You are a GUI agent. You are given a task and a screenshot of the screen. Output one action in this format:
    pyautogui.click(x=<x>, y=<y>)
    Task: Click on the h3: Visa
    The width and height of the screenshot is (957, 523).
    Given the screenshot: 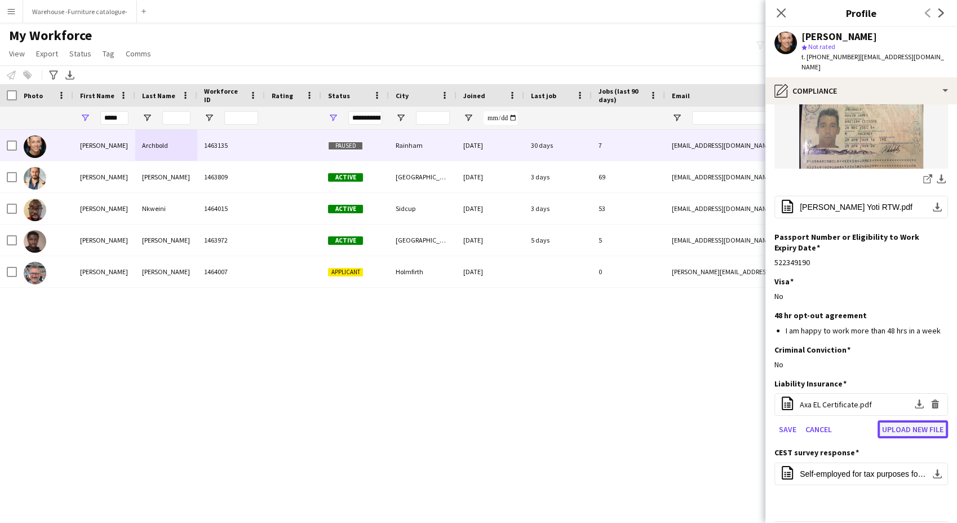 What is the action you would take?
    pyautogui.click(x=784, y=281)
    